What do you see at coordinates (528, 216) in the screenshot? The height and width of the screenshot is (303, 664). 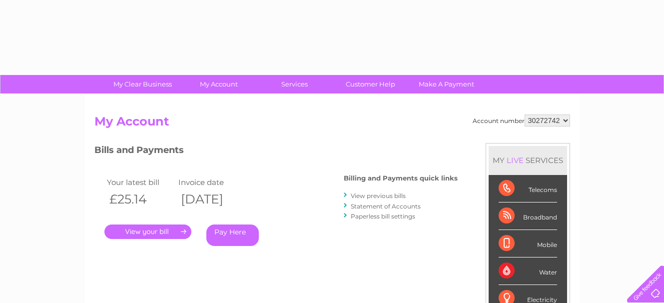 I see `div: Broadband` at bounding box center [528, 216].